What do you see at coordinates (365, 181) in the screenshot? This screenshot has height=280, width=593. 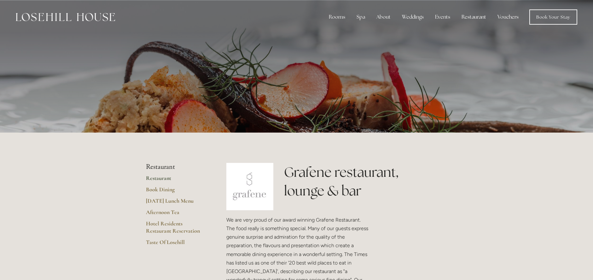 I see `h1: Grafene restaurant, lounge & bar` at bounding box center [365, 181].